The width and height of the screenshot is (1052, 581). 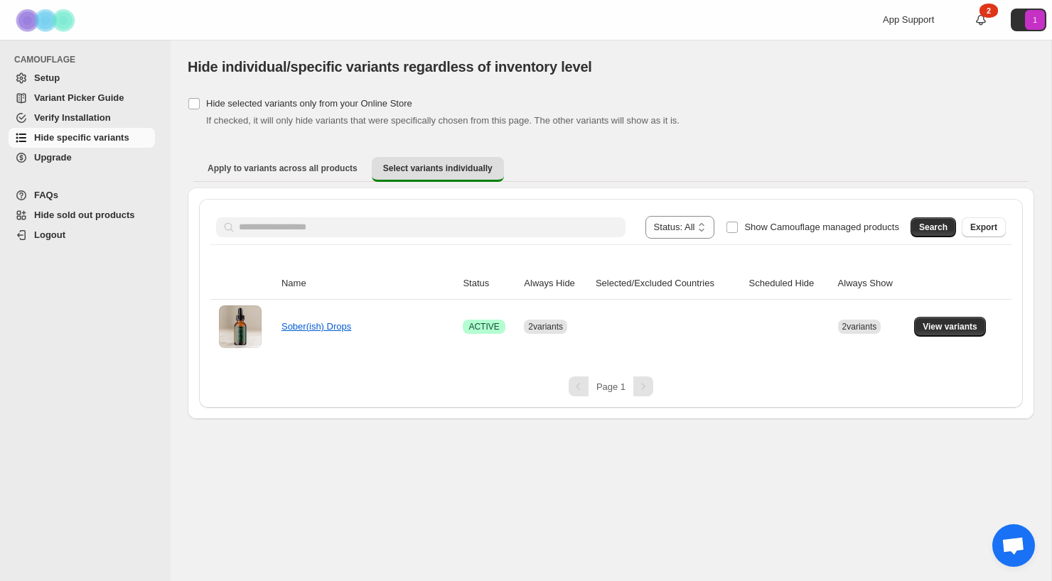 What do you see at coordinates (822, 227) in the screenshot?
I see `span: Show Camouflage managed products` at bounding box center [822, 227].